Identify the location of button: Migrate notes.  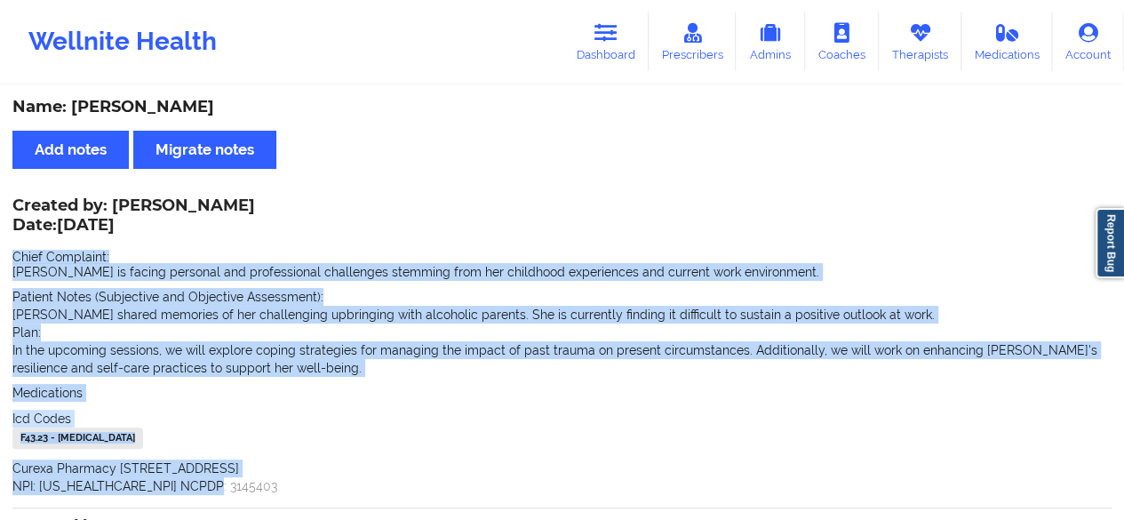
(204, 149).